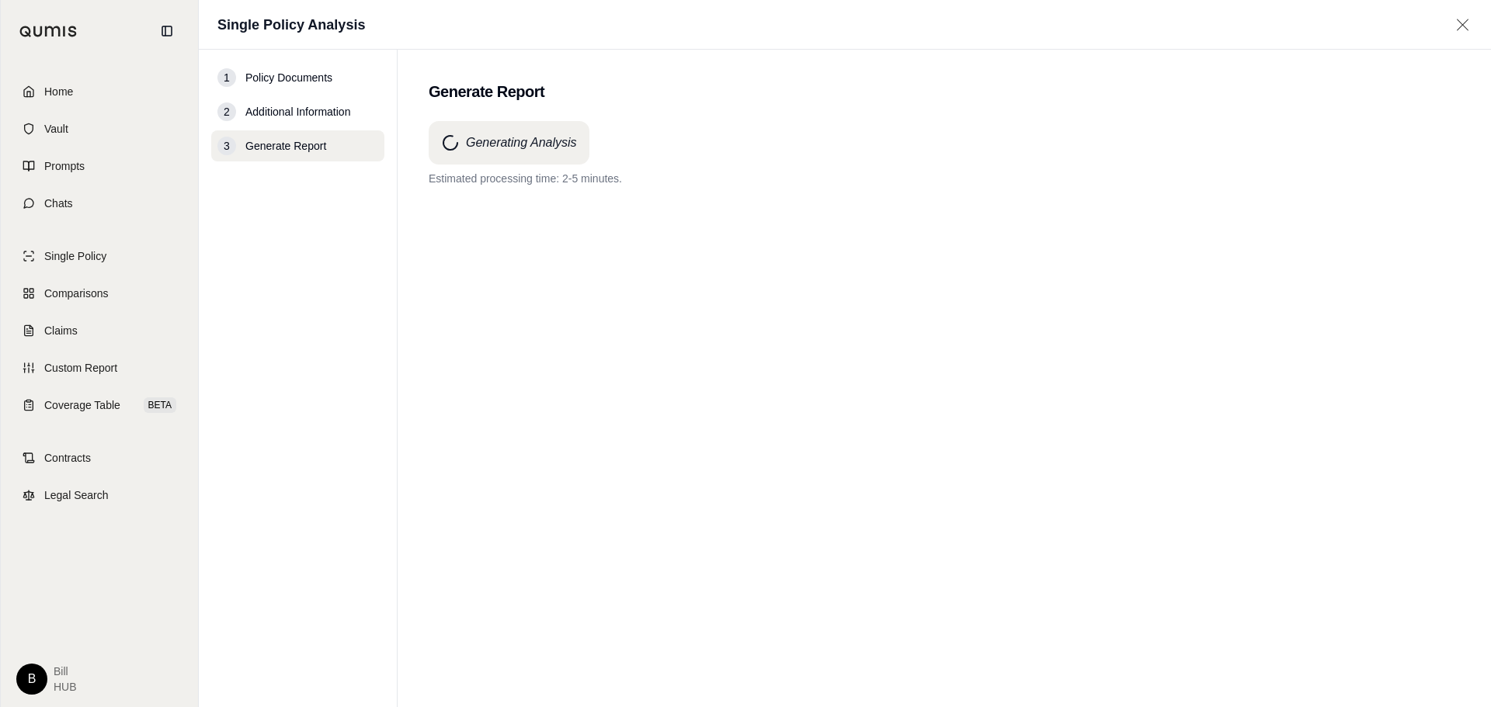  Describe the element at coordinates (99, 458) in the screenshot. I see `a: Contracts` at that location.